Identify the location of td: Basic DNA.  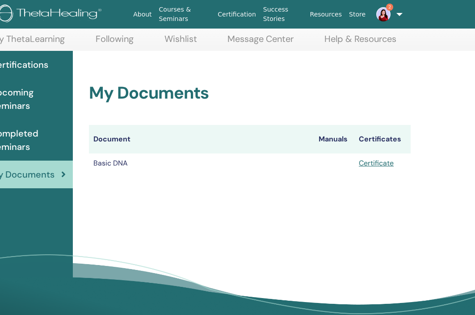
(201, 163).